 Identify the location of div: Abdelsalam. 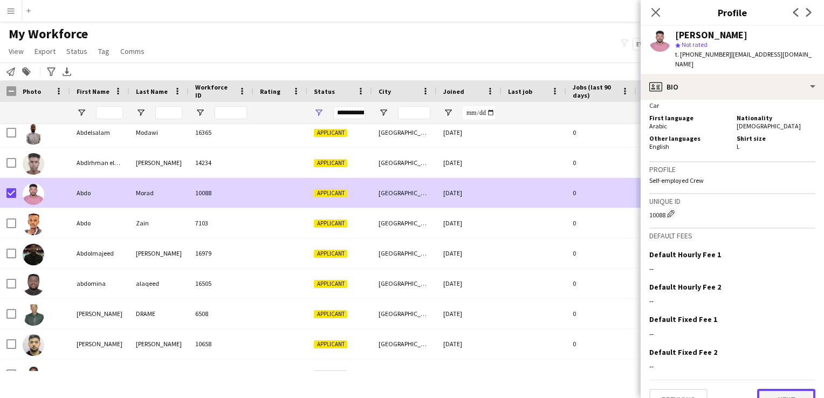
(100, 132).